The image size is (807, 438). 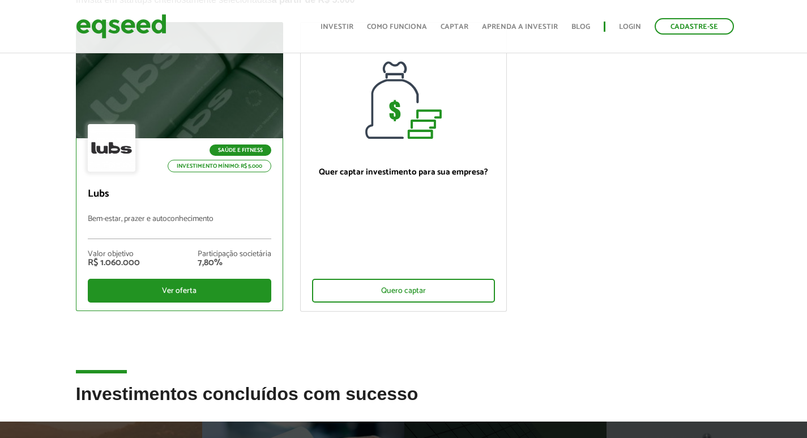 I want to click on div: R$ 1.060.000, so click(x=114, y=263).